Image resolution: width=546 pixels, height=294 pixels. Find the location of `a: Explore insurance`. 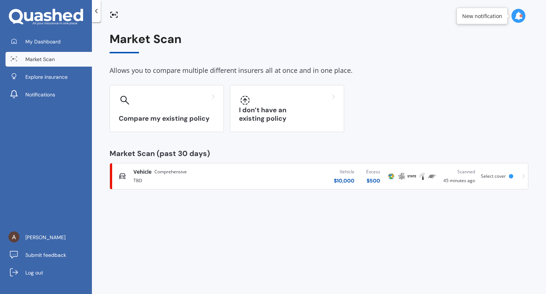

a: Explore insurance is located at coordinates (49, 77).